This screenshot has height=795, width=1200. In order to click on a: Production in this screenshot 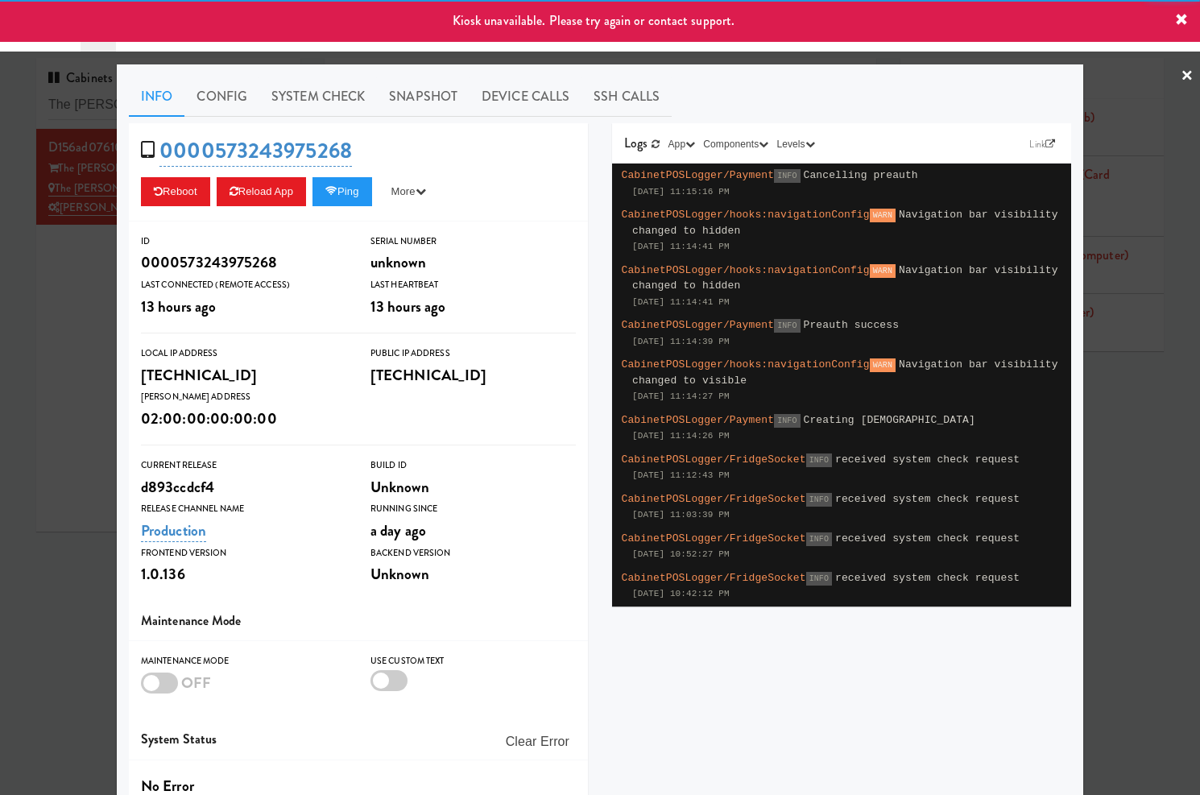, I will do `click(173, 531)`.